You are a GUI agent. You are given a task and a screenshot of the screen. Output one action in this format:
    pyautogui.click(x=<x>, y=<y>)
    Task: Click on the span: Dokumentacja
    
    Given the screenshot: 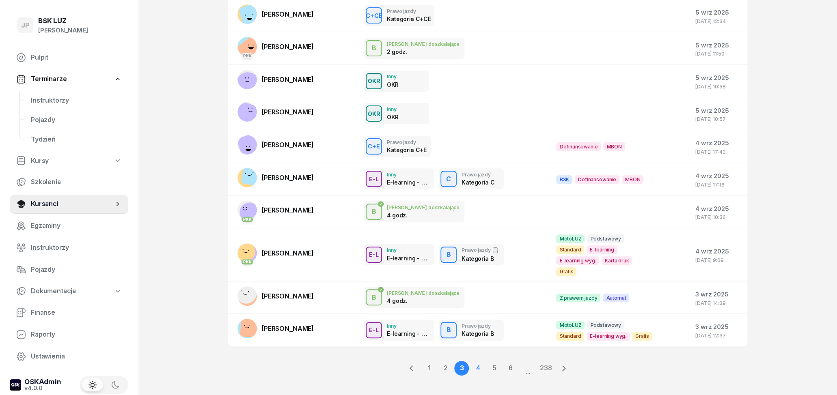 What is the action you would take?
    pyautogui.click(x=53, y=291)
    